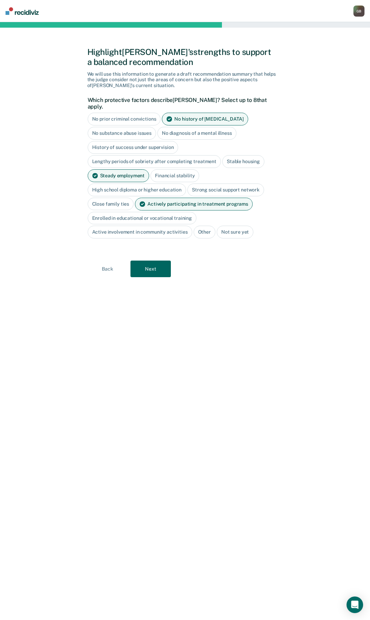 The image size is (370, 620). What do you see at coordinates (355, 605) in the screenshot?
I see `div: Open Intercom Messenger` at bounding box center [355, 605].